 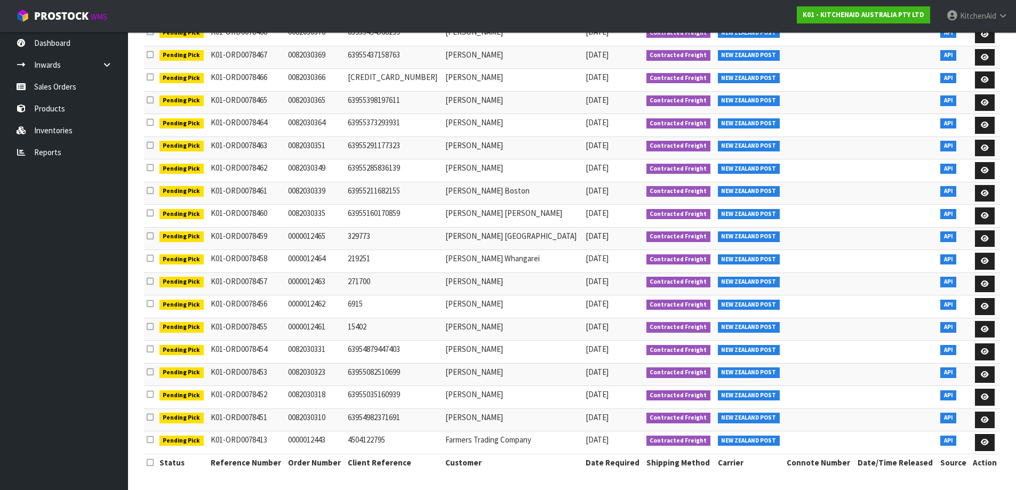 I want to click on td: K01-ORD0078456, so click(x=247, y=307).